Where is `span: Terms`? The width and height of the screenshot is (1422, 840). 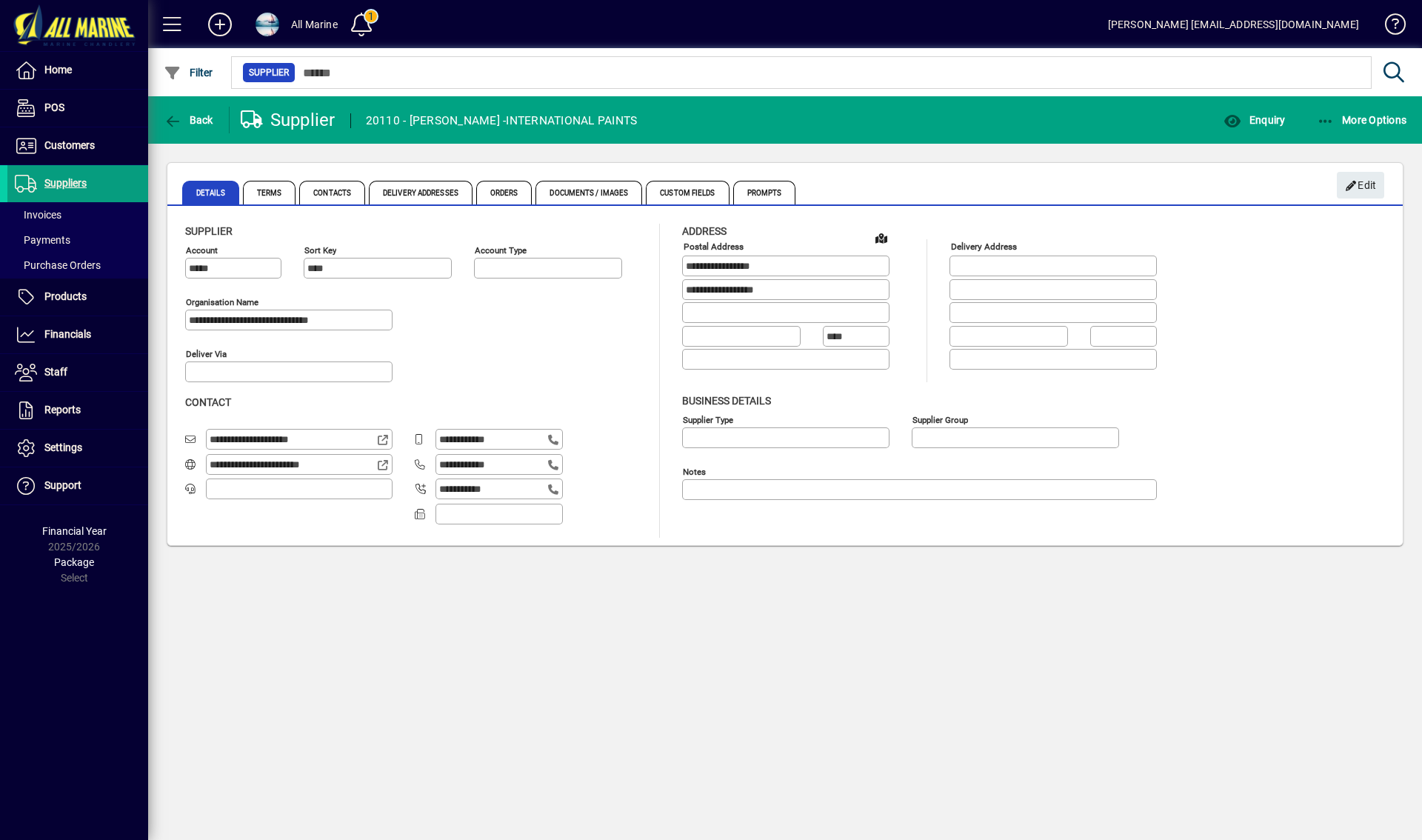
span: Terms is located at coordinates (270, 193).